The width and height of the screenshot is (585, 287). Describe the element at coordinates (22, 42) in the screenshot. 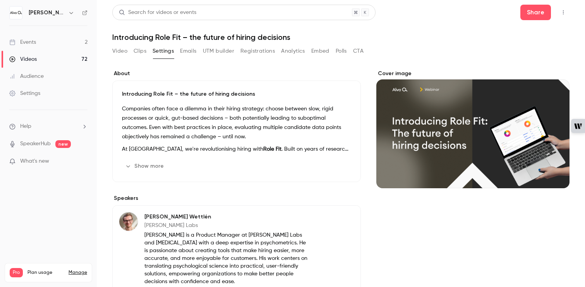

I see `div: Events` at that location.